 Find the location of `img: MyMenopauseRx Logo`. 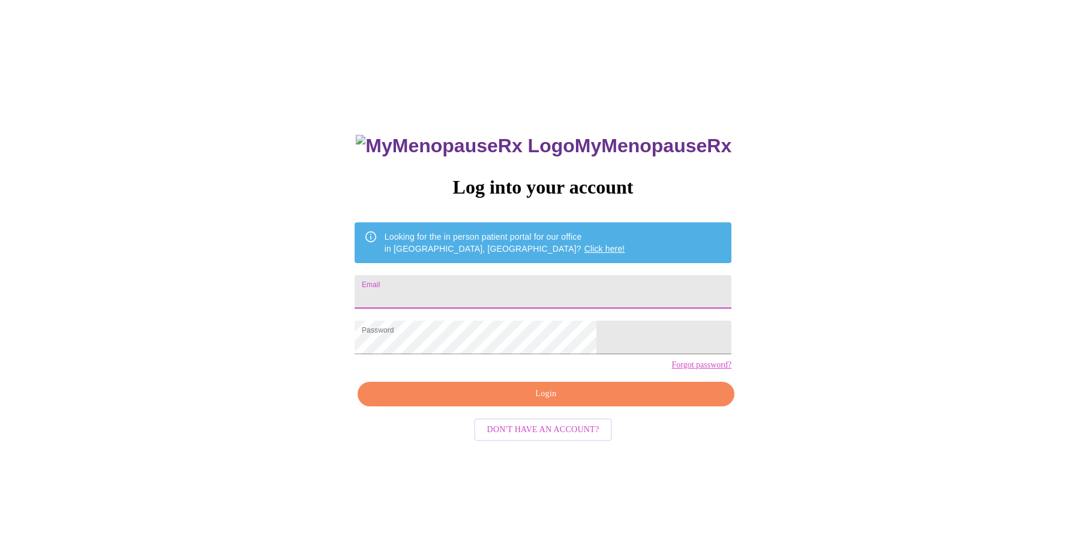

img: MyMenopauseRx Logo is located at coordinates (465, 146).